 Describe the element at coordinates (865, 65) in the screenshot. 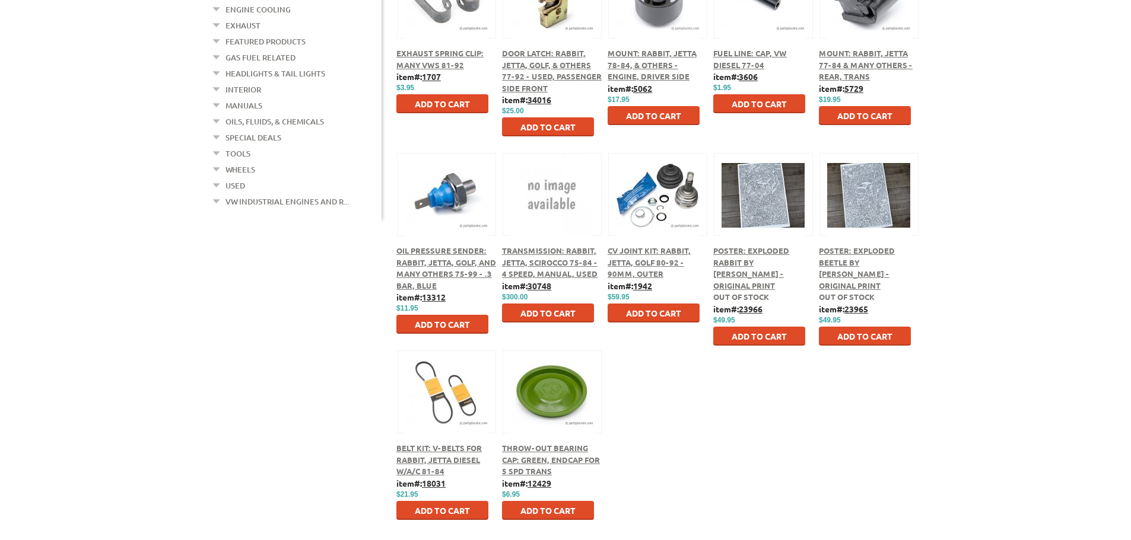

I see `a: Mount: Rabbit, Jetta 77-84 & Many Others - Rear, Trans` at that location.